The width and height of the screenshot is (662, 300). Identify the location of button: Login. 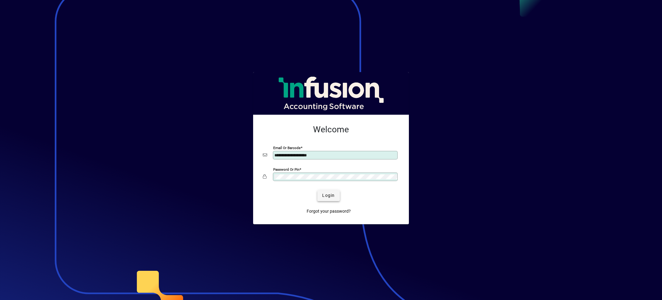
(328, 196).